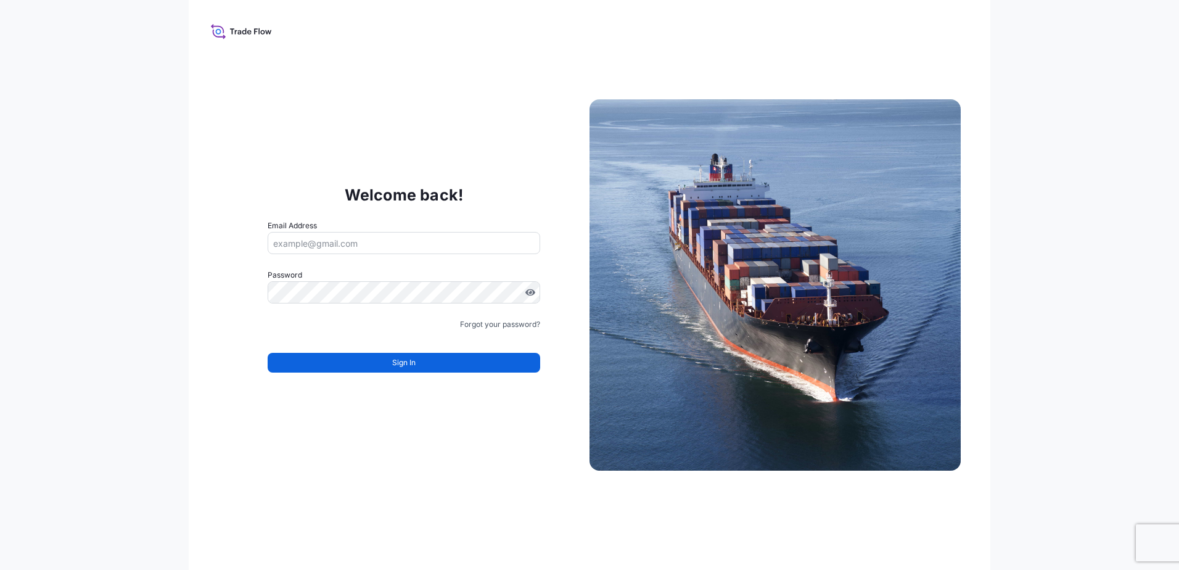 The image size is (1179, 570). What do you see at coordinates (500, 324) in the screenshot?
I see `a: Forgot your password?` at bounding box center [500, 324].